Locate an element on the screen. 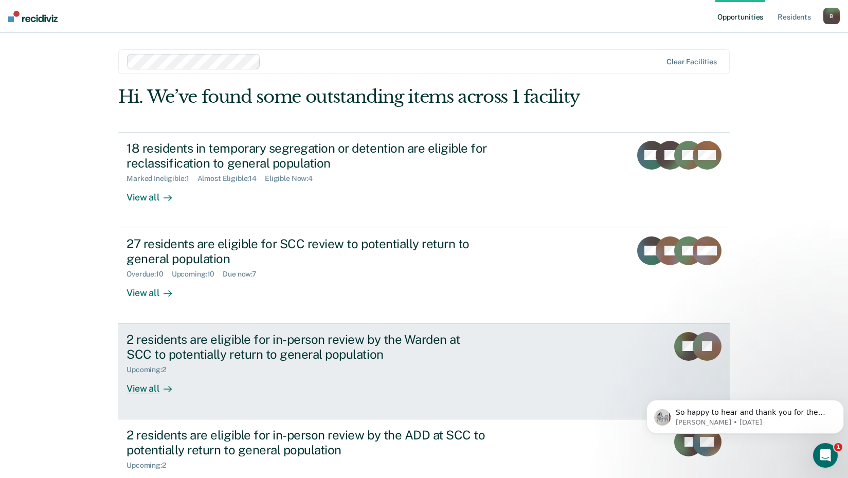 The height and width of the screenshot is (478, 848). div: B is located at coordinates (832, 16).